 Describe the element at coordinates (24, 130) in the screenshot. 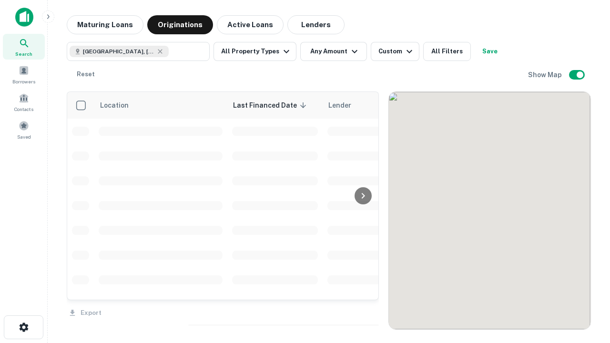

I see `div: Saved` at that location.